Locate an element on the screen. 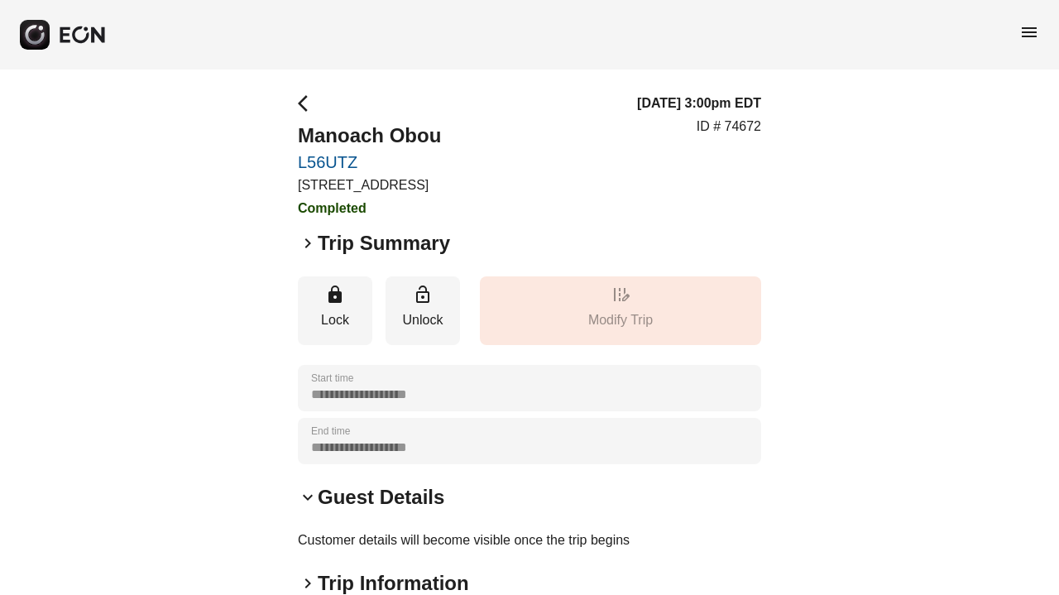 The image size is (1059, 595). button: Lock is located at coordinates (335, 310).